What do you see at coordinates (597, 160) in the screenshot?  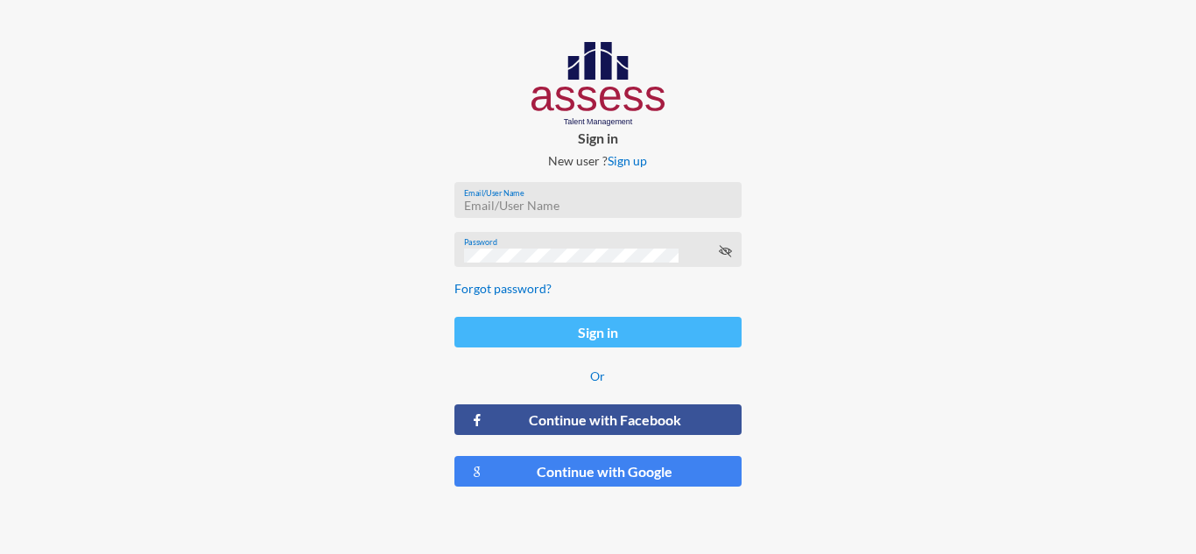 I see `p: New user ?` at bounding box center [597, 160].